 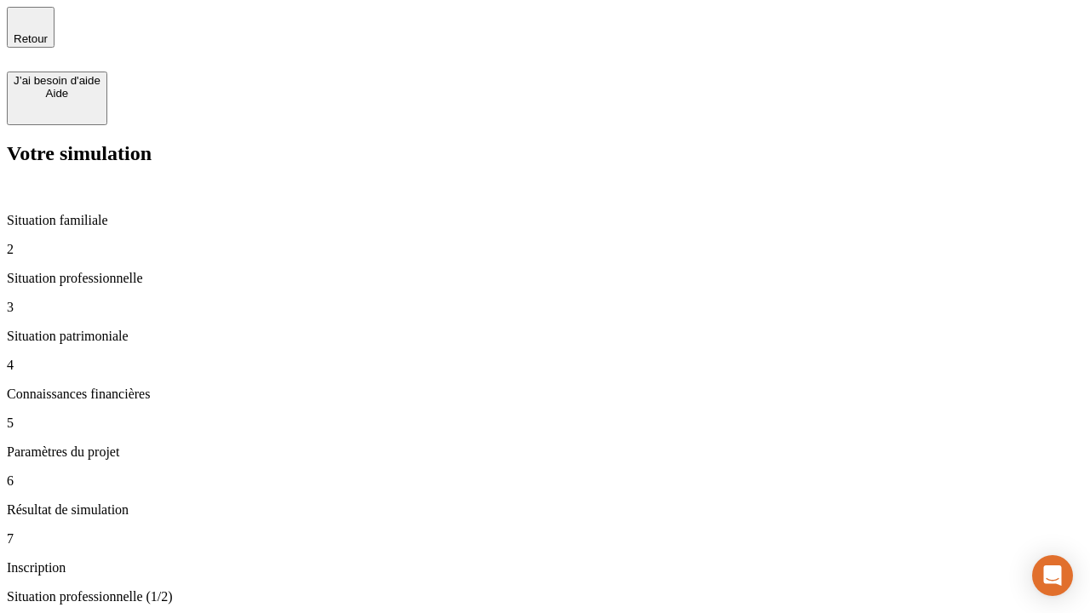 I want to click on p: Inscription, so click(x=545, y=568).